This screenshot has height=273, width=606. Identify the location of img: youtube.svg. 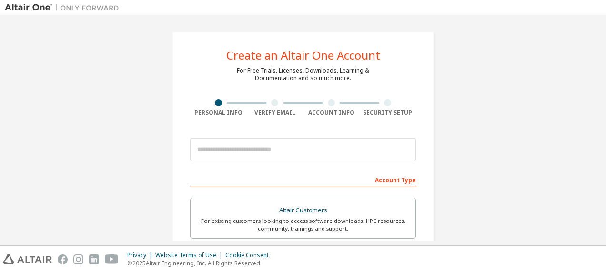
(112, 259).